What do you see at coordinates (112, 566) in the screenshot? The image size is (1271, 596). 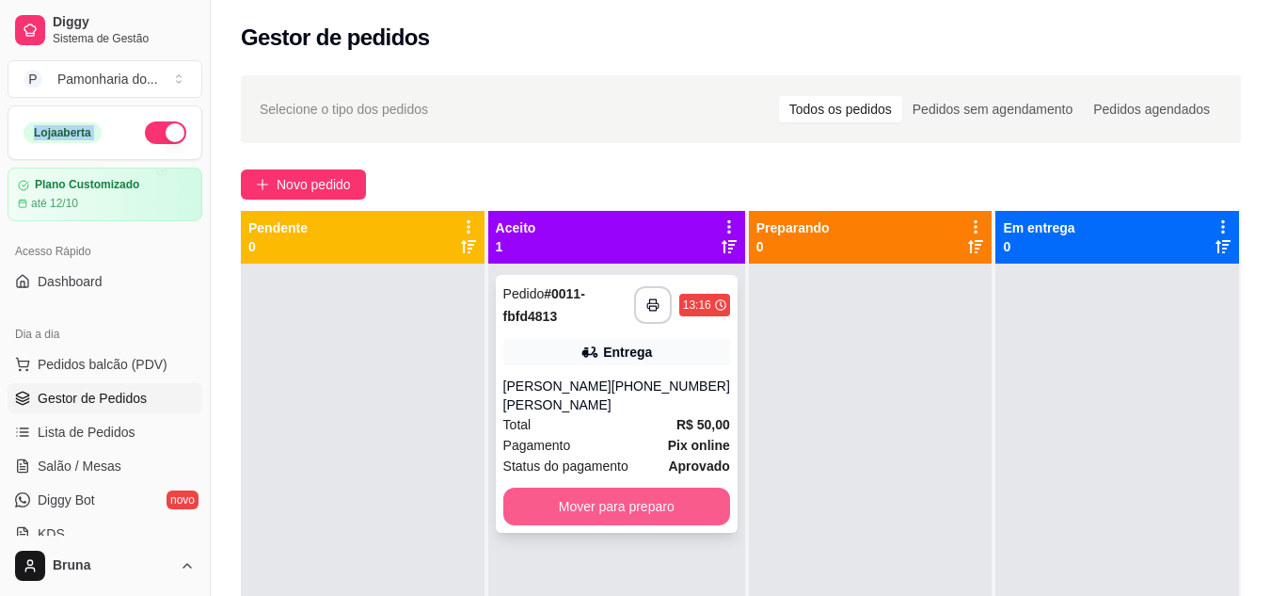 I see `span: Bruna` at bounding box center [112, 566].